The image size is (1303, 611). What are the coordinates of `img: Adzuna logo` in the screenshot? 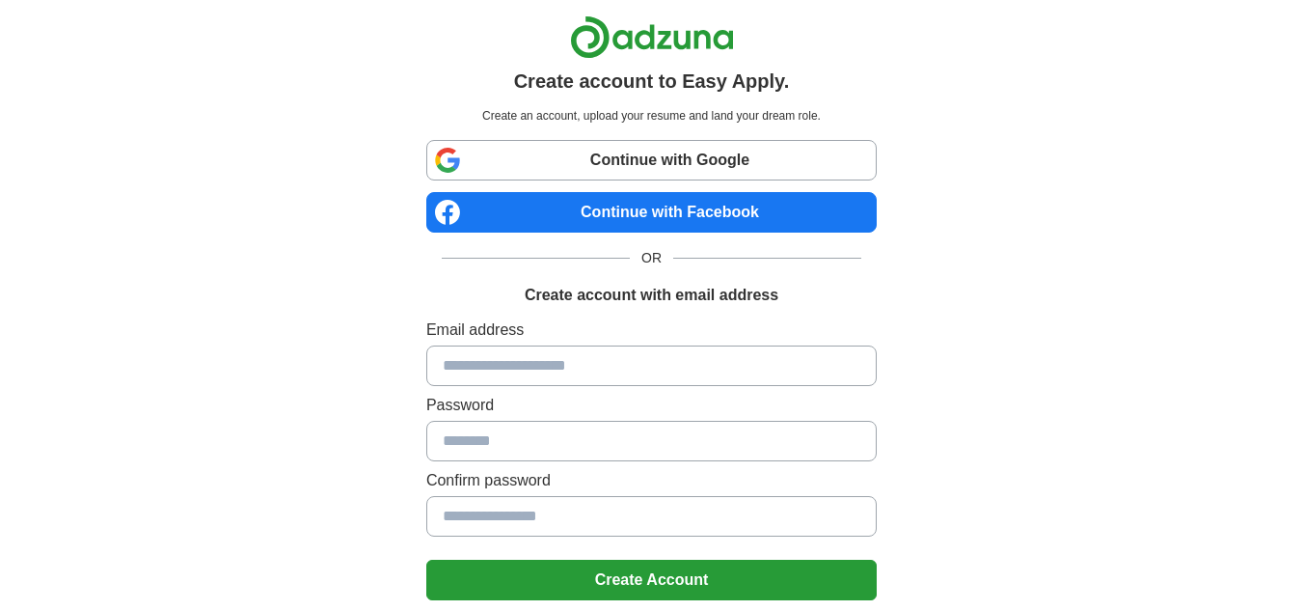 It's located at (652, 37).